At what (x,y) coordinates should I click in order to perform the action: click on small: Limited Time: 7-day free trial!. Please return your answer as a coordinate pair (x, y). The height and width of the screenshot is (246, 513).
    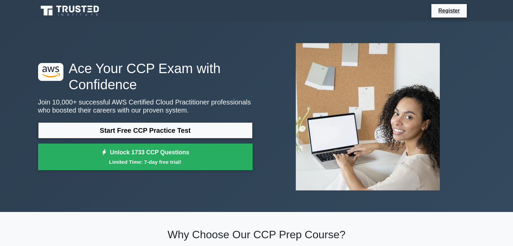
    Looking at the image, I should click on (145, 162).